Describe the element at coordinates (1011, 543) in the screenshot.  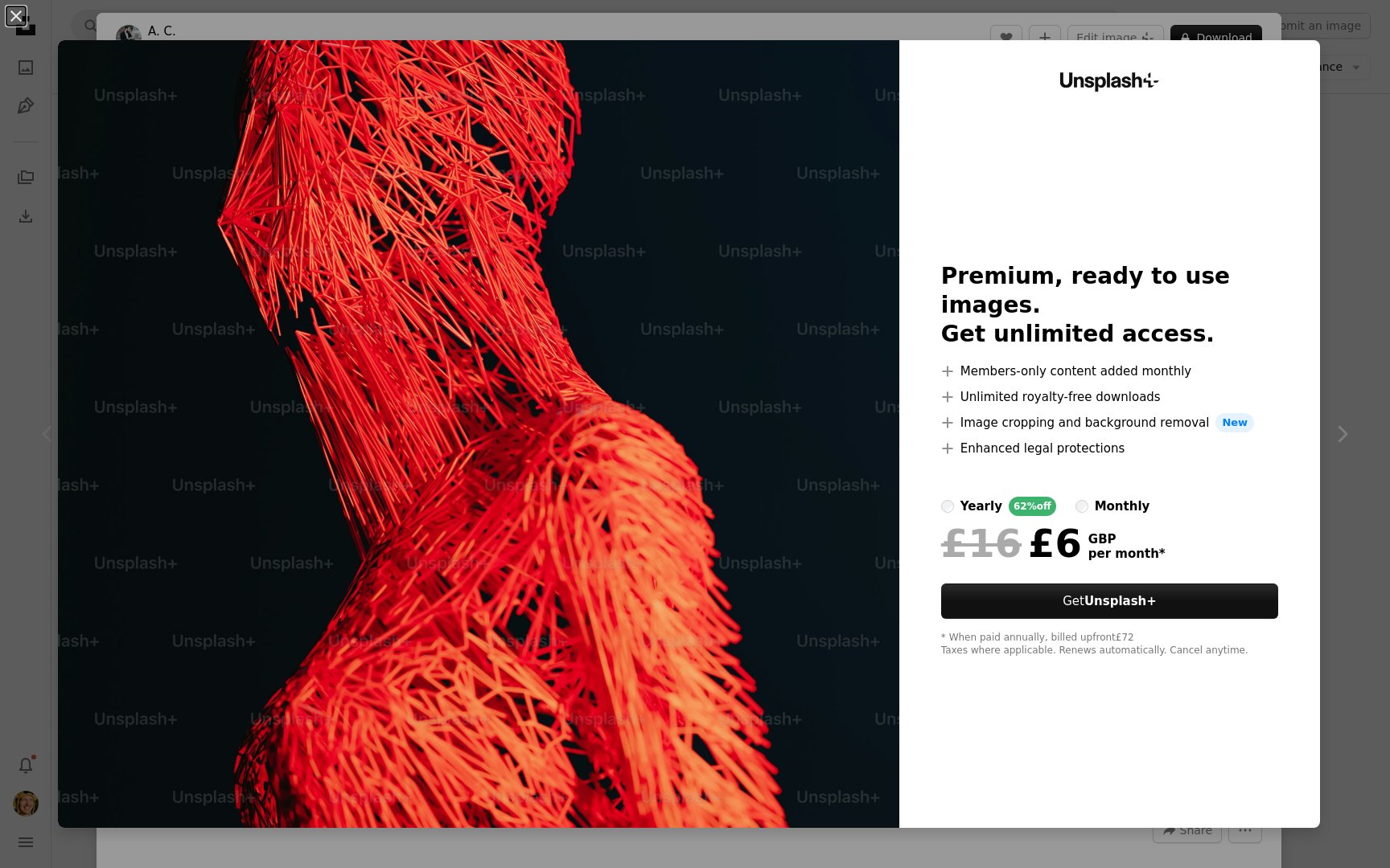
I see `div: £6` at that location.